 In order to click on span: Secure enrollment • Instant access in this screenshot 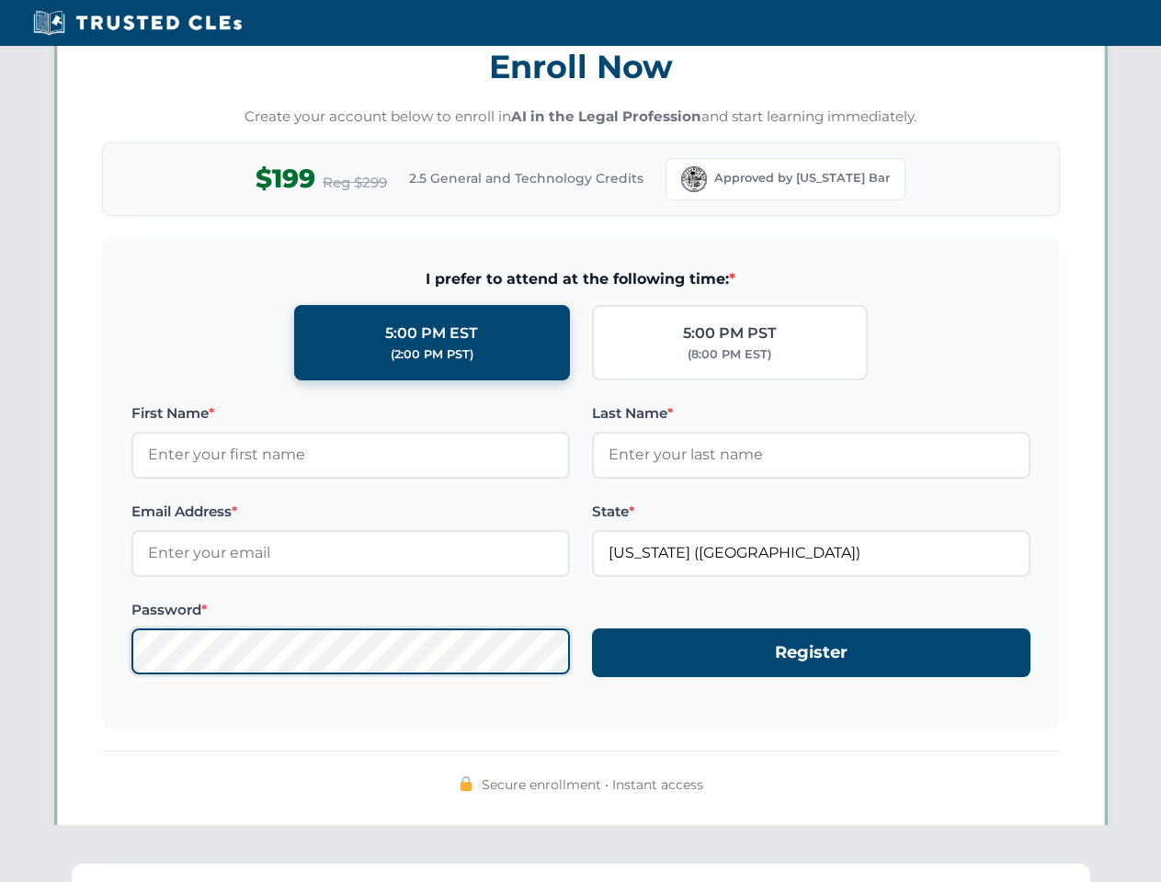, I will do `click(592, 785)`.